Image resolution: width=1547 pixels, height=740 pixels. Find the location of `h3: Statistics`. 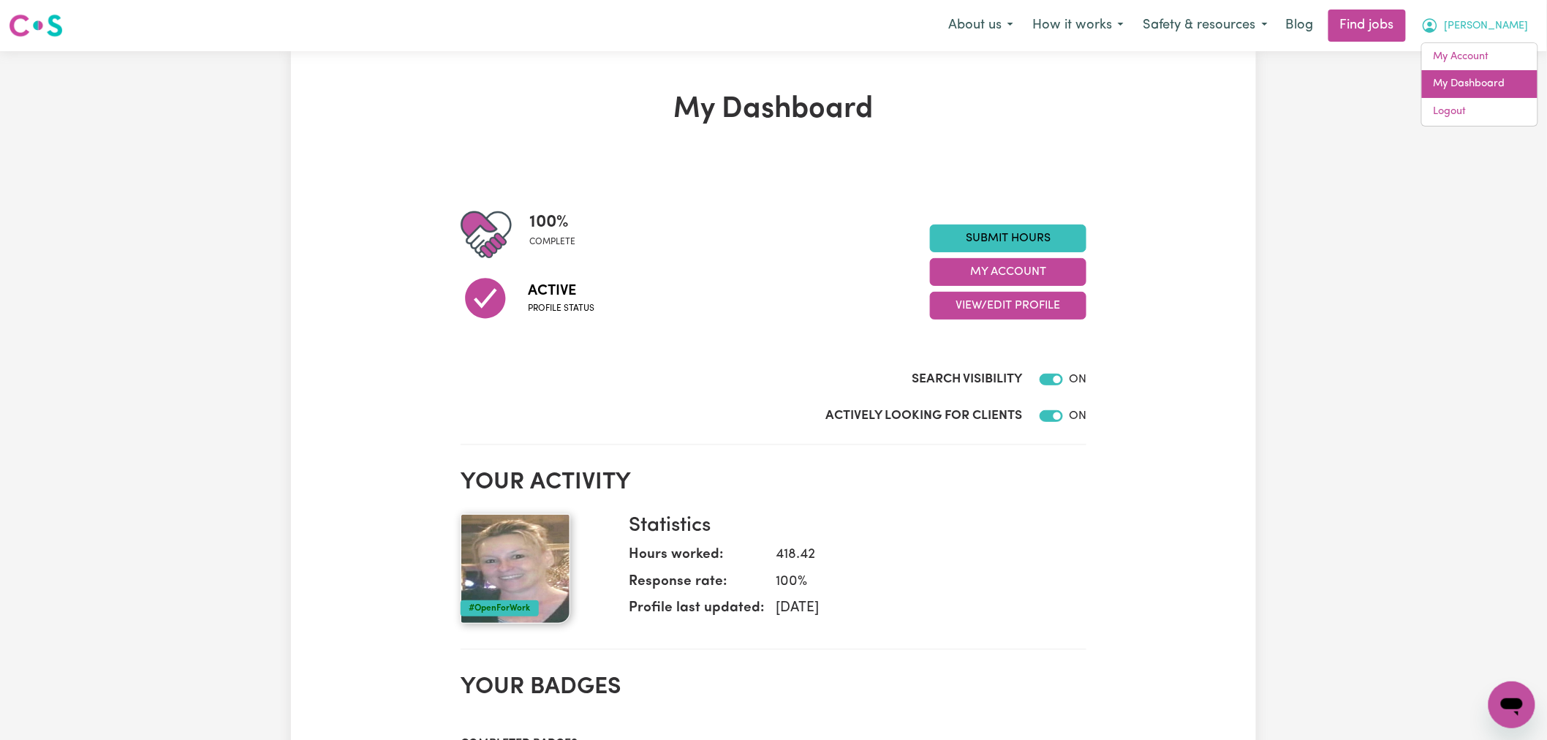

h3: Statistics is located at coordinates (852, 526).